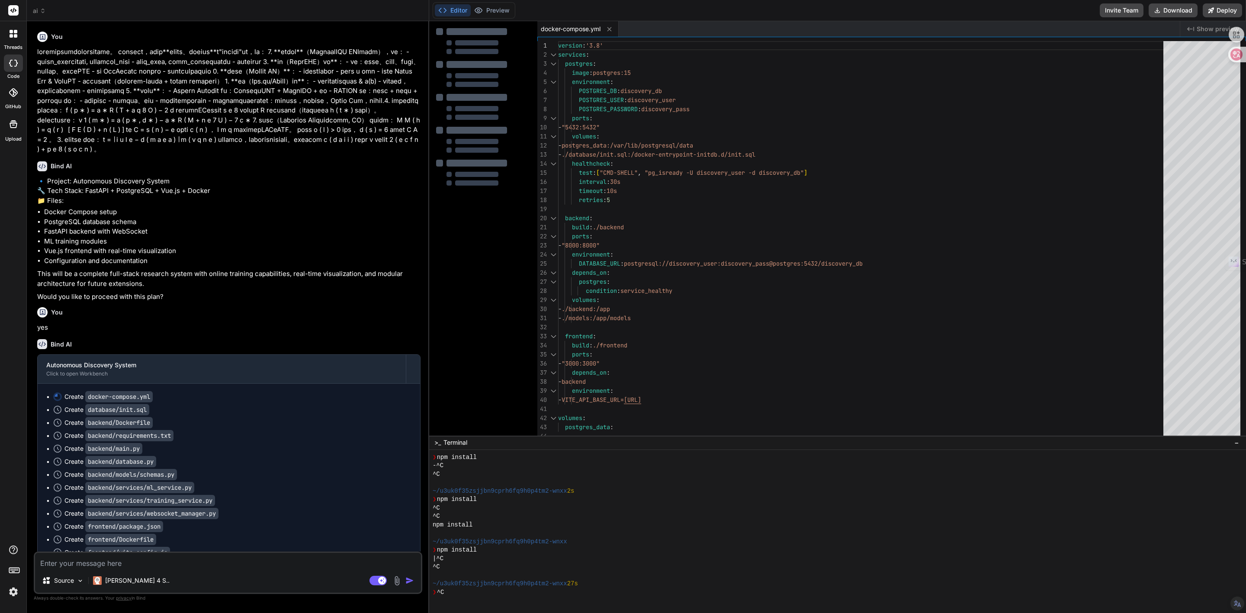 Image resolution: width=1246 pixels, height=613 pixels. What do you see at coordinates (228, 598) in the screenshot?
I see `p: Always double-check its answers. Your in Bind` at bounding box center [228, 598].